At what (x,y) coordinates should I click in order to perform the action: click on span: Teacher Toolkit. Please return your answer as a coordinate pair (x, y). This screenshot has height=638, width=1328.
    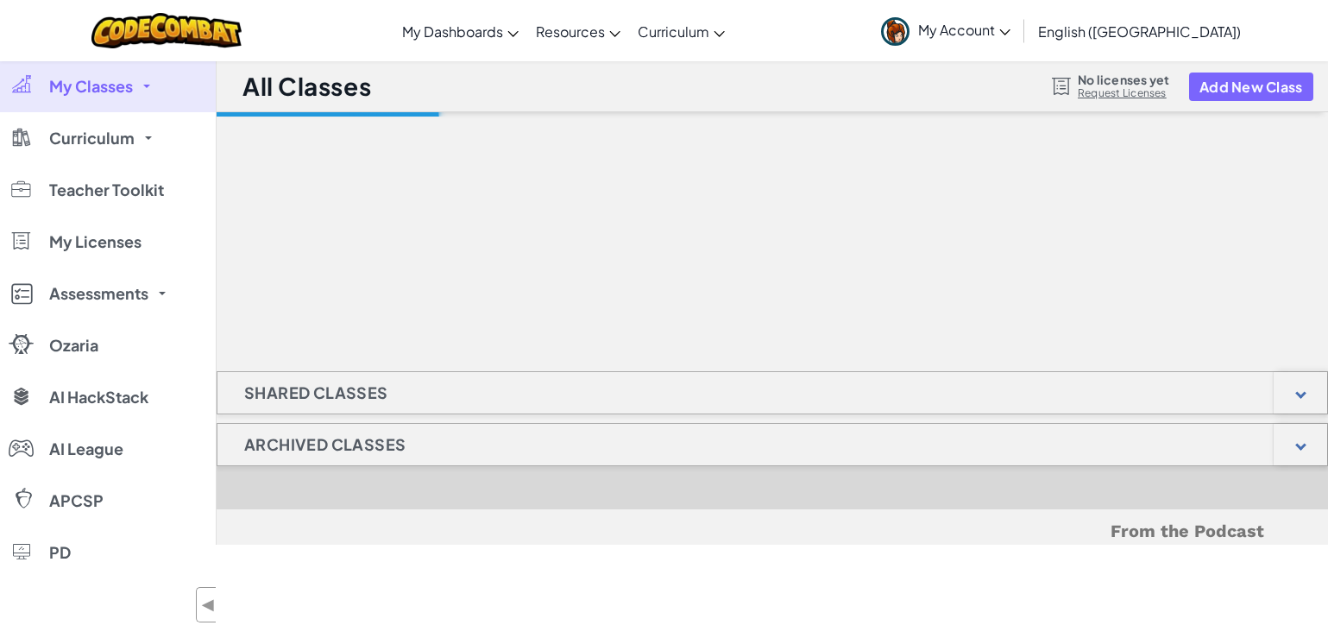
    Looking at the image, I should click on (106, 190).